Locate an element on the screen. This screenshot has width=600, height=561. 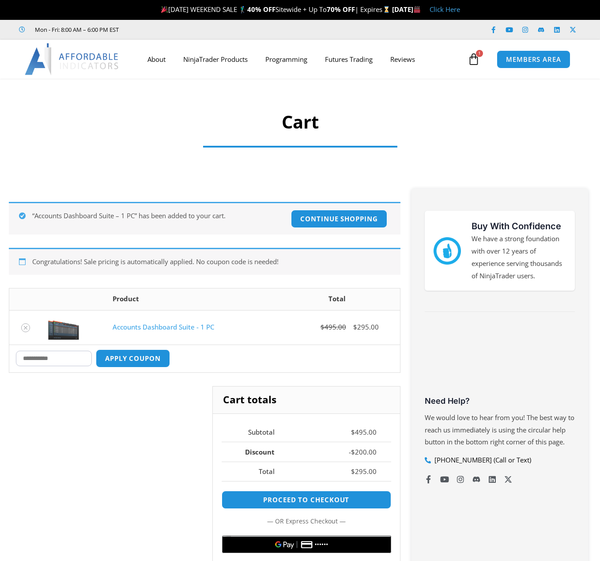
strong: 70% OFF is located at coordinates (341, 9).